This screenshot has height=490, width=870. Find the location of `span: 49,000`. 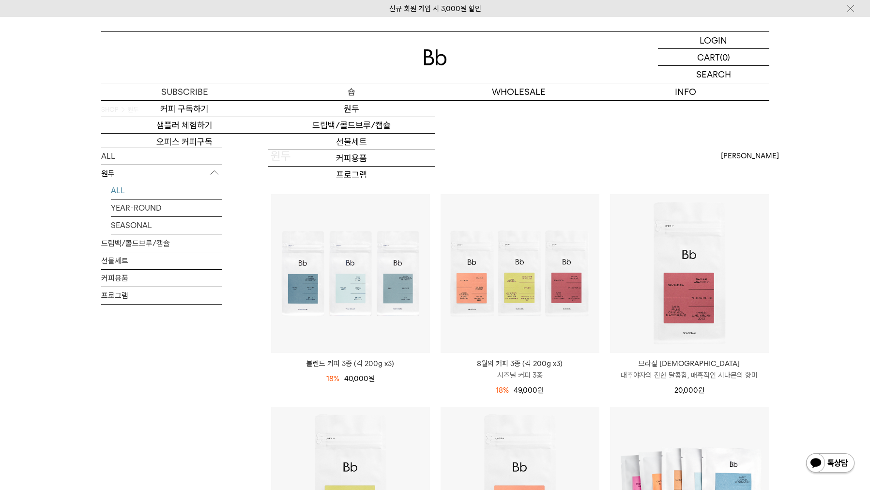

span: 49,000 is located at coordinates (529, 390).